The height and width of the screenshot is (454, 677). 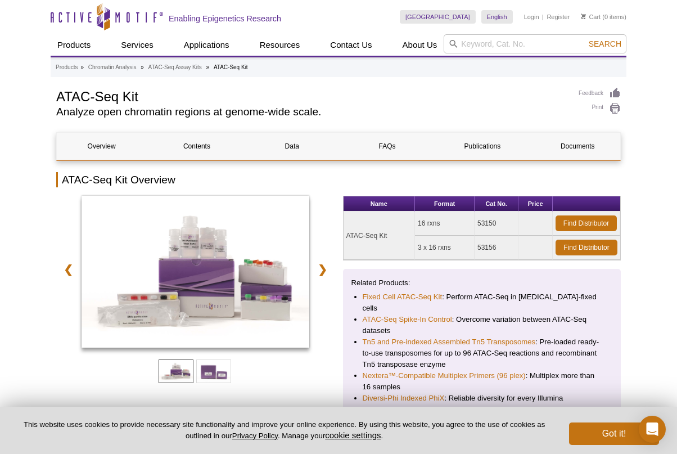 I want to click on td: 3 x 16 rxns, so click(x=445, y=247).